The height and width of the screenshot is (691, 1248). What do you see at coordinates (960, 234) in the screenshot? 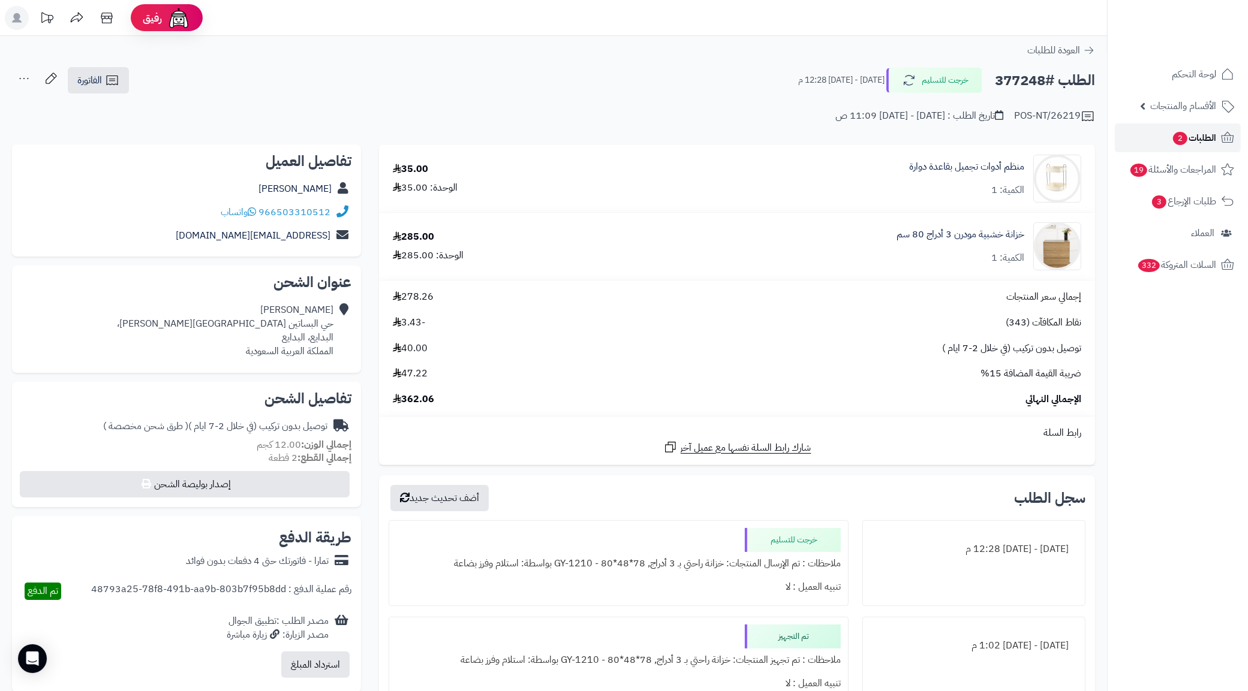
I see `a: خزانة خشبية مودرن 3 أدراج 80 سم` at bounding box center [960, 234].